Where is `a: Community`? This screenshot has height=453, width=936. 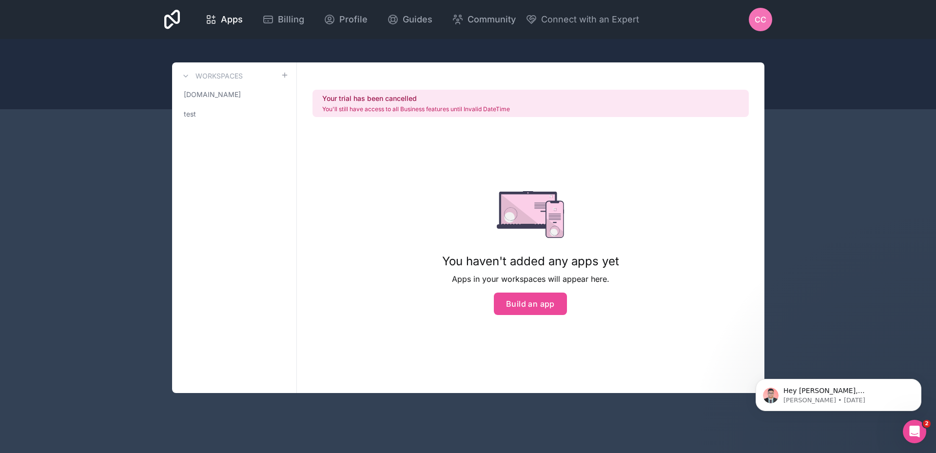
a: Community is located at coordinates (484, 20).